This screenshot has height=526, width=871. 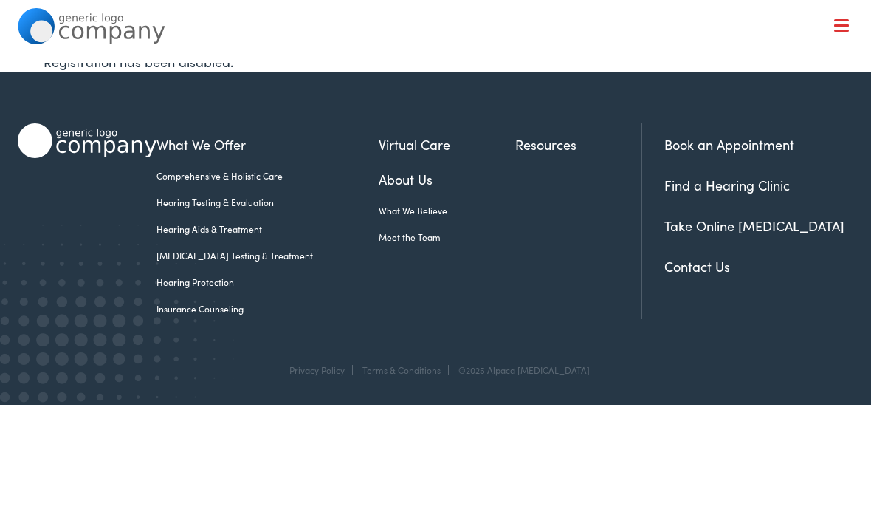 What do you see at coordinates (727, 185) in the screenshot?
I see `a: Find a Hearing Clinic` at bounding box center [727, 185].